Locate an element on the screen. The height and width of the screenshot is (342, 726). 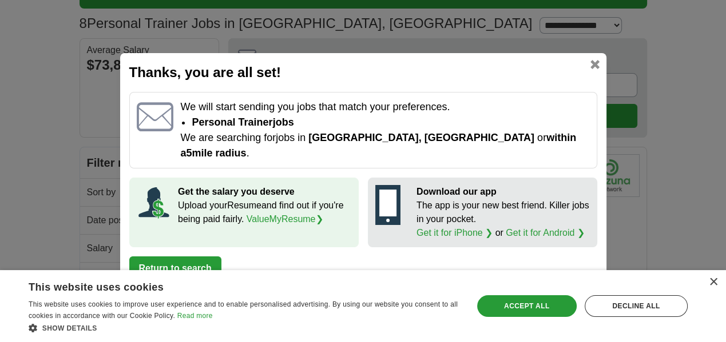
h2: Thanks, you are all set! is located at coordinates (363, 73).